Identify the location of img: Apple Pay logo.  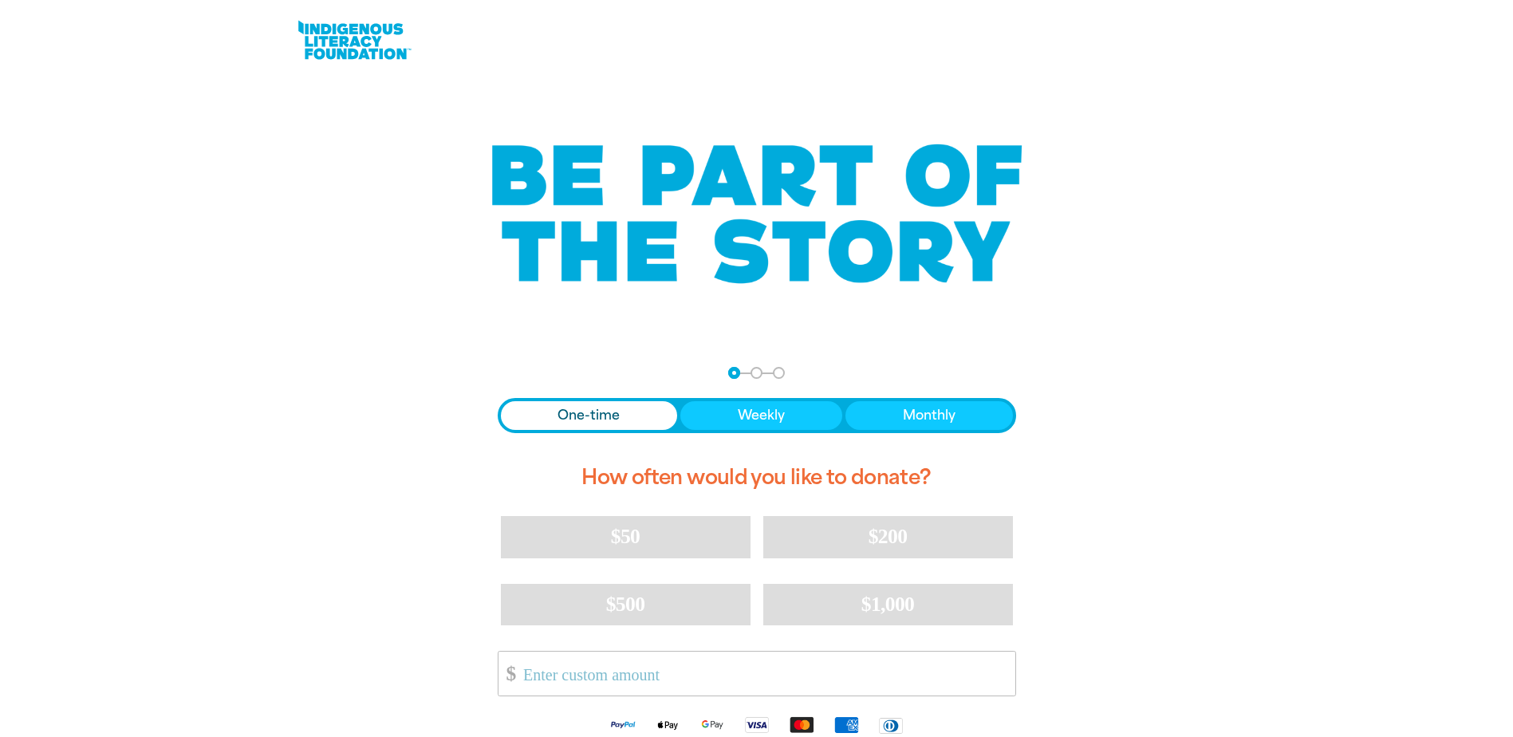
(667, 724).